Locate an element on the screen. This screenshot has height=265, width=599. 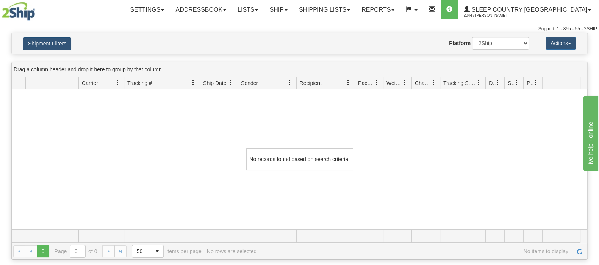
a: Refresh is located at coordinates (579, 251).